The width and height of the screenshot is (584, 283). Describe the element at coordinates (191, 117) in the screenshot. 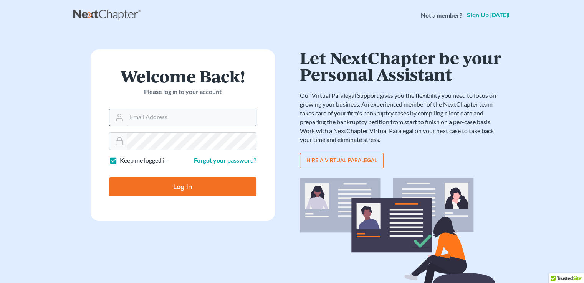

I see `input: Email Address` at that location.